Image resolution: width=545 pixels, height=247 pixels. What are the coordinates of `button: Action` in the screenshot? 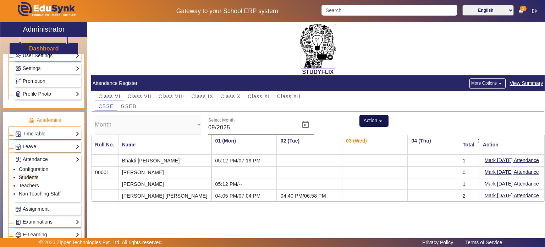 It's located at (374, 121).